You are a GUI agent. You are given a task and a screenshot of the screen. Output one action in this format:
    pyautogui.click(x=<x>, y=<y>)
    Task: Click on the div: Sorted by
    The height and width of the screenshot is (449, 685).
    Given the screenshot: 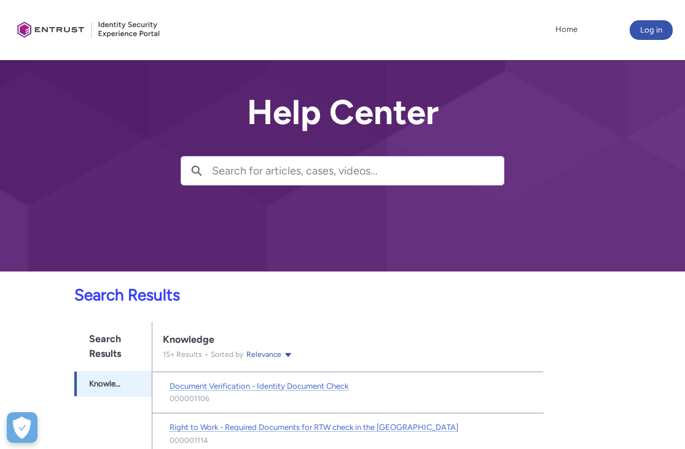 What is the action you would take?
    pyautogui.click(x=248, y=355)
    